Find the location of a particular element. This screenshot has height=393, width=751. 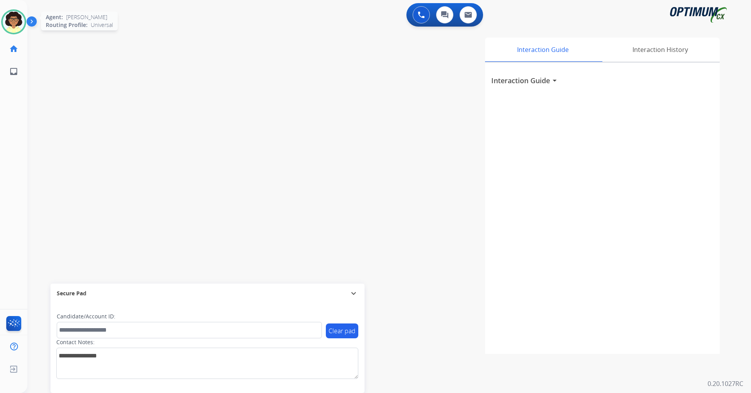

mat-icon: expand_more is located at coordinates (354, 294).